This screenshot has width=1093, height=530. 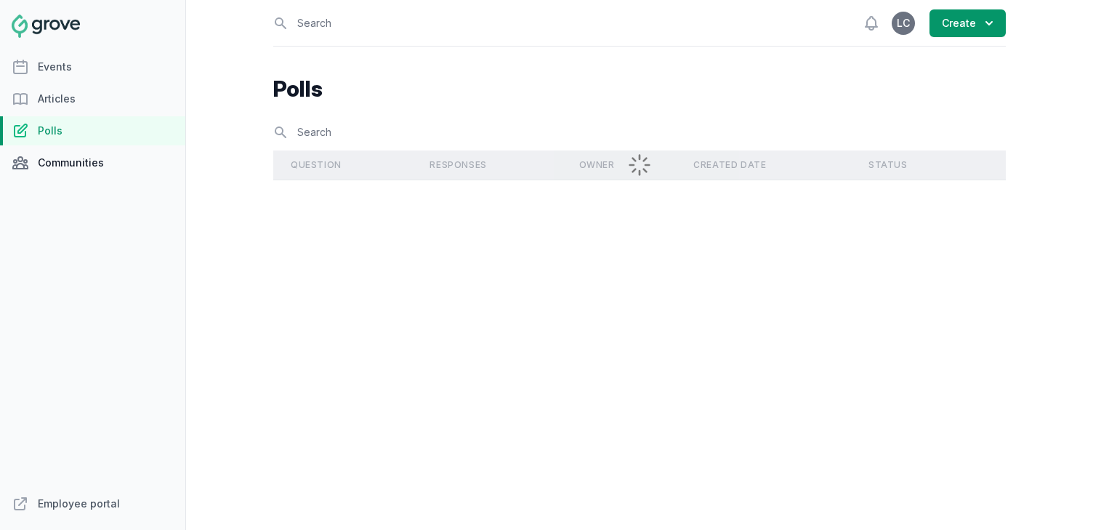 What do you see at coordinates (904, 23) in the screenshot?
I see `span: LC` at bounding box center [904, 23].